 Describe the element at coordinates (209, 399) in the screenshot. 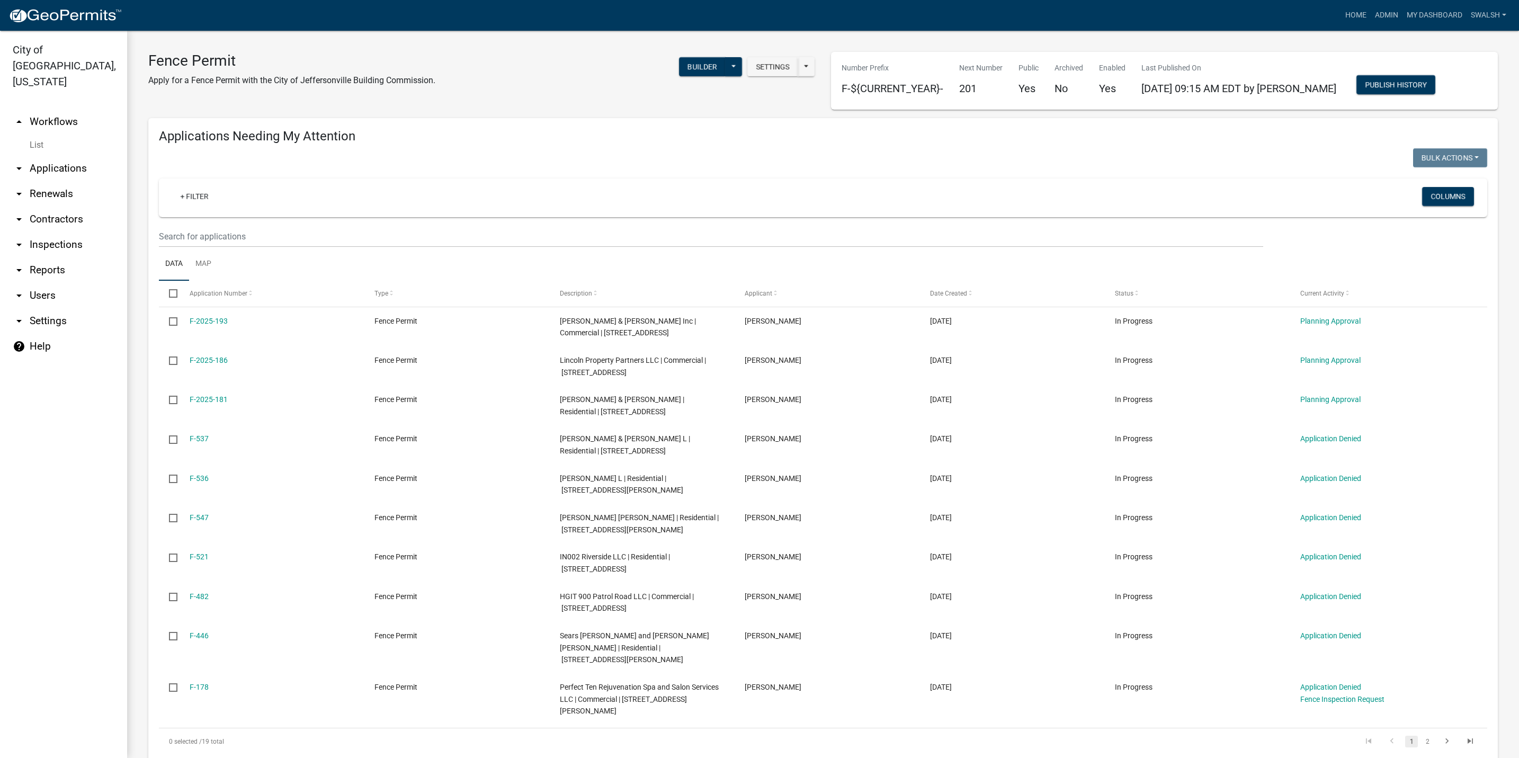

I see `a: F-2025-181` at that location.